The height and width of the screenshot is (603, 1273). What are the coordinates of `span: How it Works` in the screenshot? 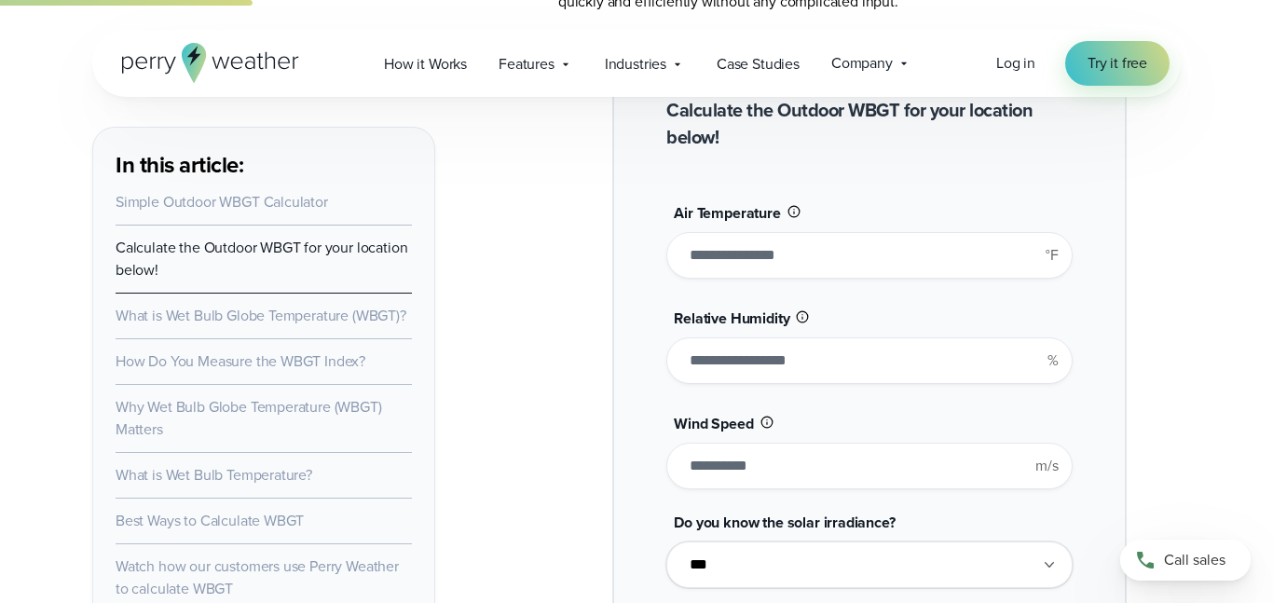 It's located at (425, 64).